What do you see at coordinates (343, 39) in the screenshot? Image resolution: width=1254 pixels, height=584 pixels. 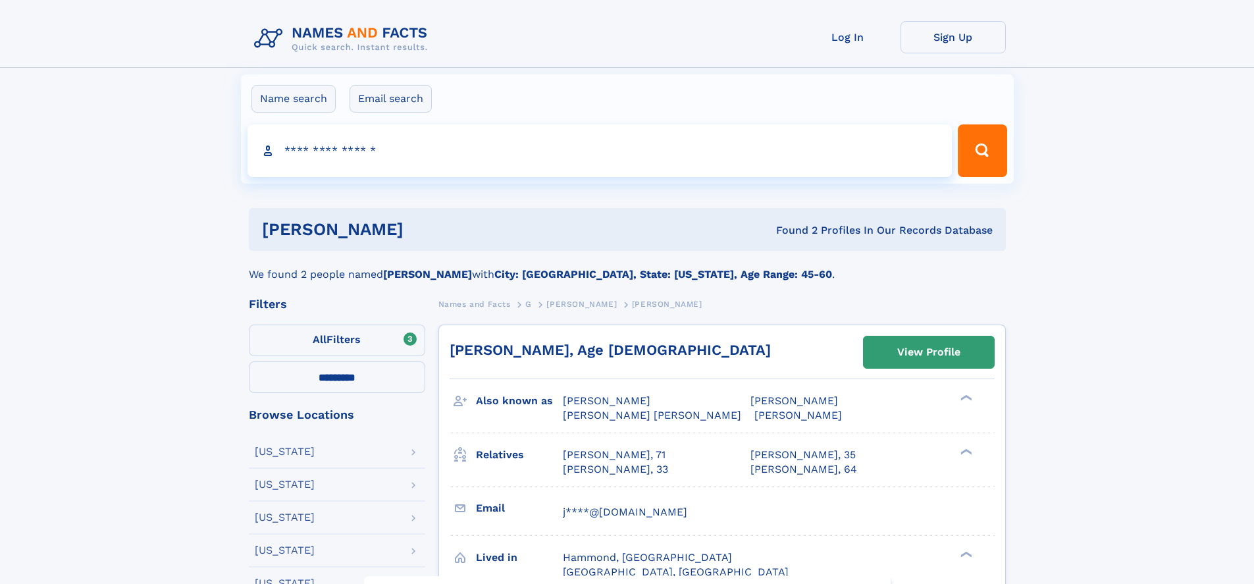 I see `img: Logo Names and Facts` at bounding box center [343, 39].